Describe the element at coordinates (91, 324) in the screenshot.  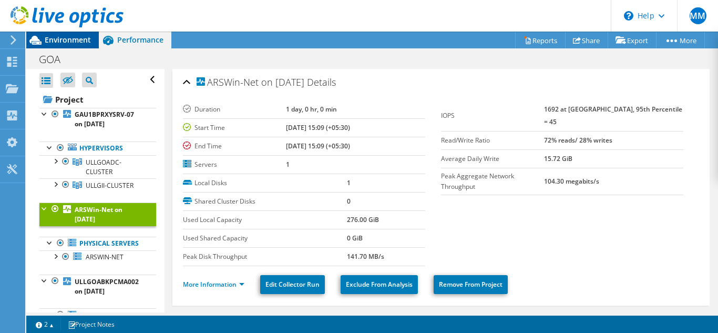
I see `a: Project Notes` at that location.